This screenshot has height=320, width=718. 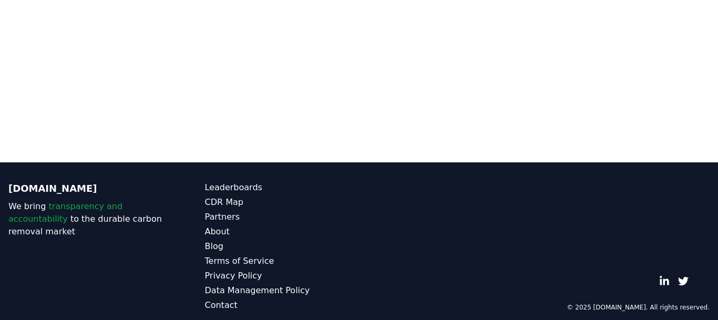 What do you see at coordinates (282, 306) in the screenshot?
I see `a: Contact` at bounding box center [282, 306].